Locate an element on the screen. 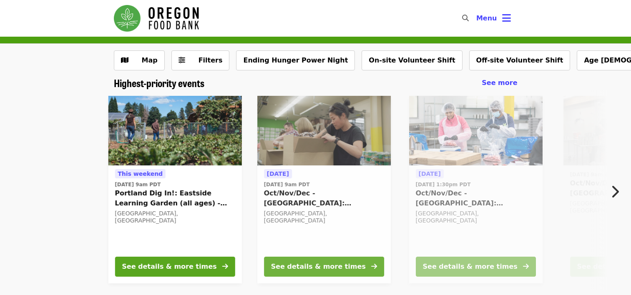 This screenshot has width=631, height=295. button: Show map view is located at coordinates (139, 60).